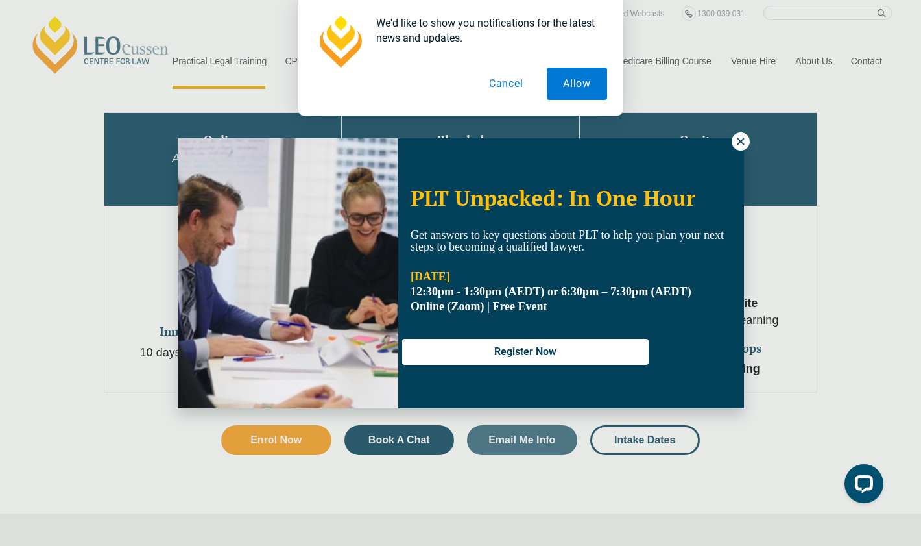 Image resolution: width=921 pixels, height=546 pixels. Describe the element at coordinates (340, 42) in the screenshot. I see `img: notification icon` at that location.